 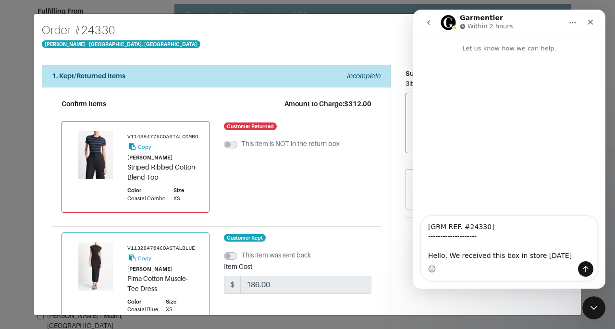 I want to click on div: Summary, so click(x=489, y=74).